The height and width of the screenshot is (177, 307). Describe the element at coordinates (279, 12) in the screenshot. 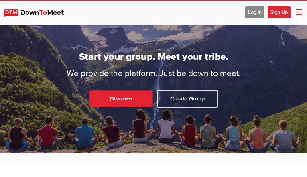

I see `a: Sign Up` at that location.